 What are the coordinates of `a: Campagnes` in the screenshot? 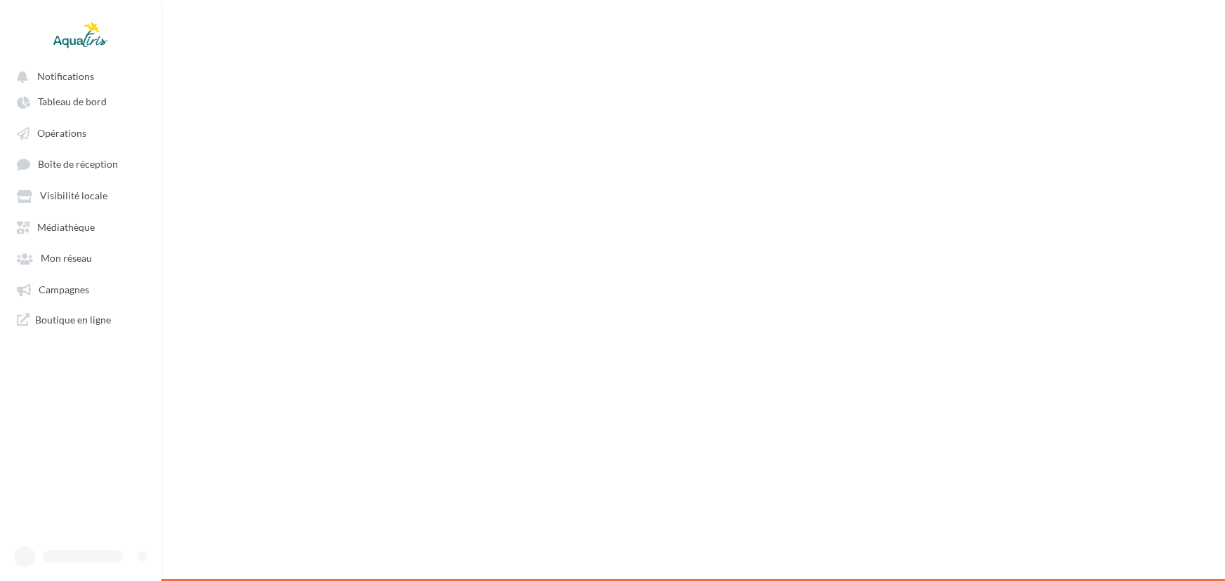 It's located at (81, 289).